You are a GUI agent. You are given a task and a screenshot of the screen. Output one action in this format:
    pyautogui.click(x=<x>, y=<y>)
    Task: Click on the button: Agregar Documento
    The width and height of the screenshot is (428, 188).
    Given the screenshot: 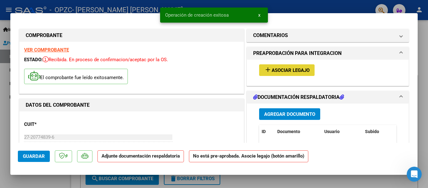 What is the action you would take?
    pyautogui.click(x=290, y=114)
    